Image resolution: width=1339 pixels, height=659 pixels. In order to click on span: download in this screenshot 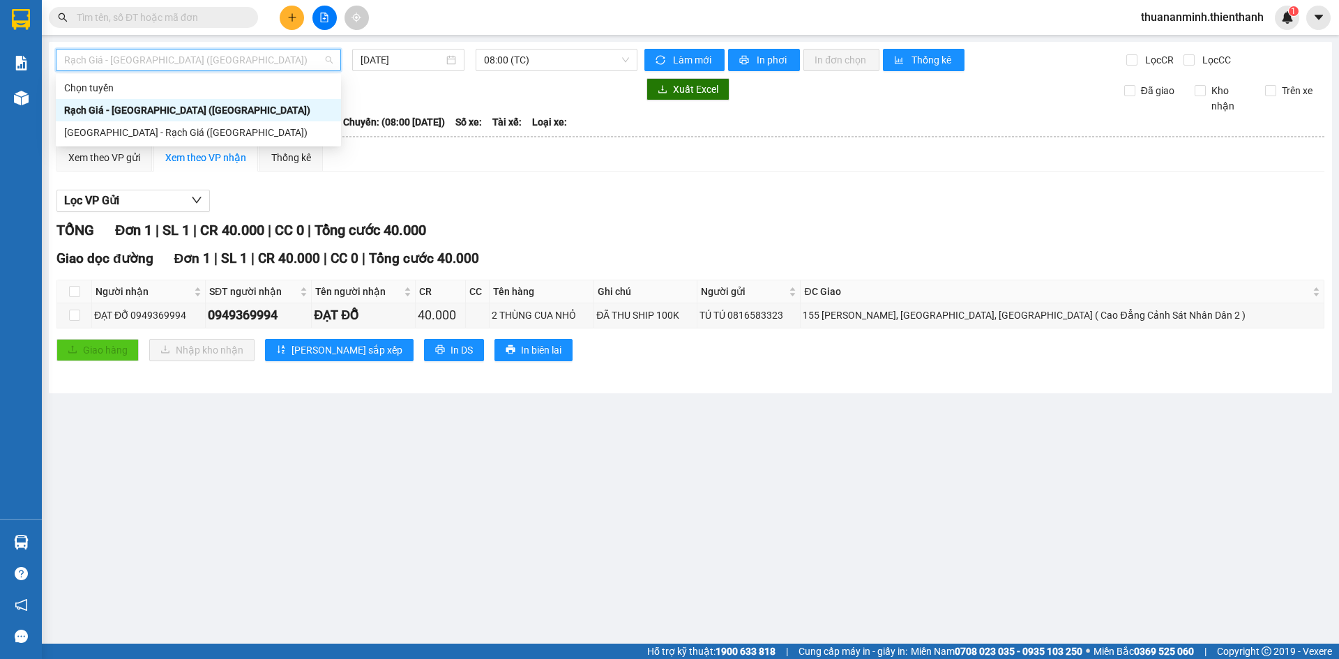, I will do `click(662, 90)`.